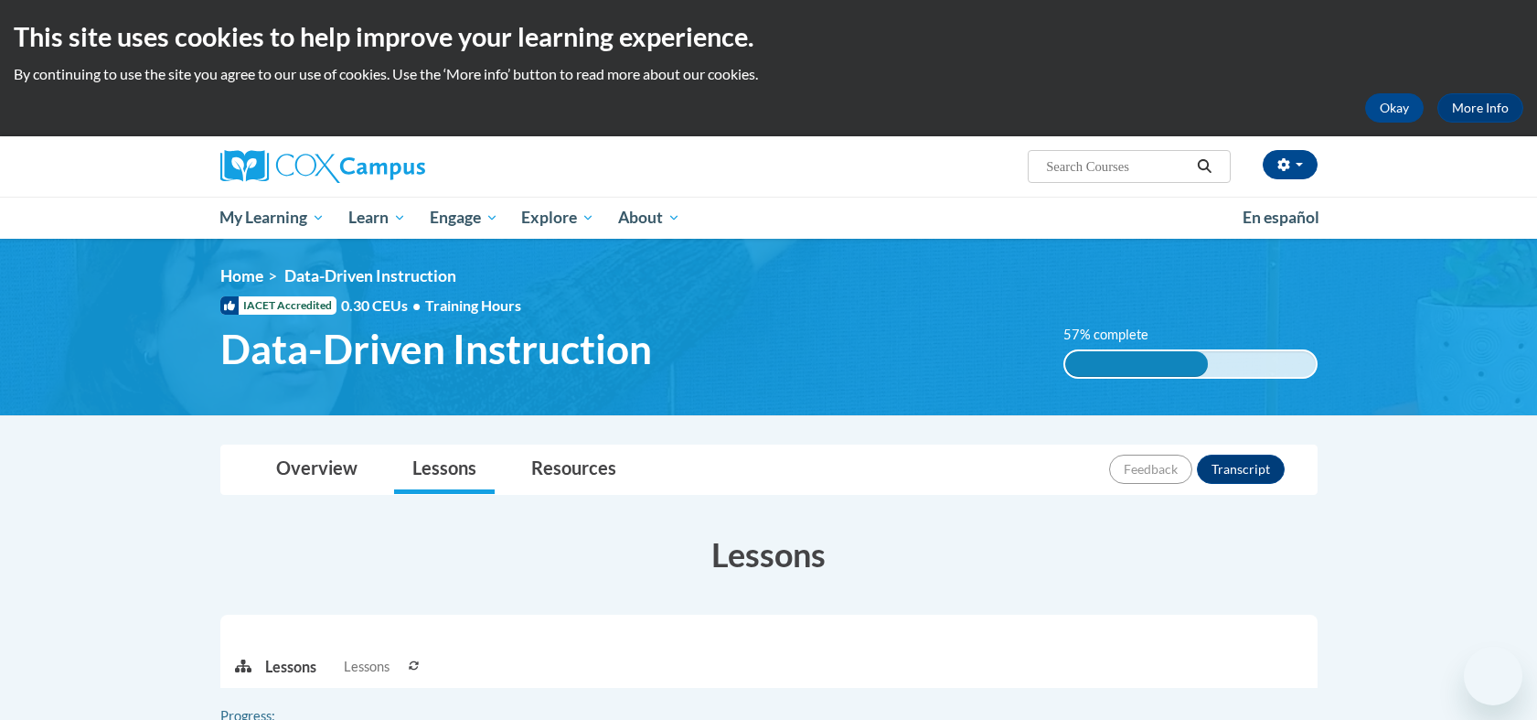  I want to click on label: 57% complete, so click(1115, 335).